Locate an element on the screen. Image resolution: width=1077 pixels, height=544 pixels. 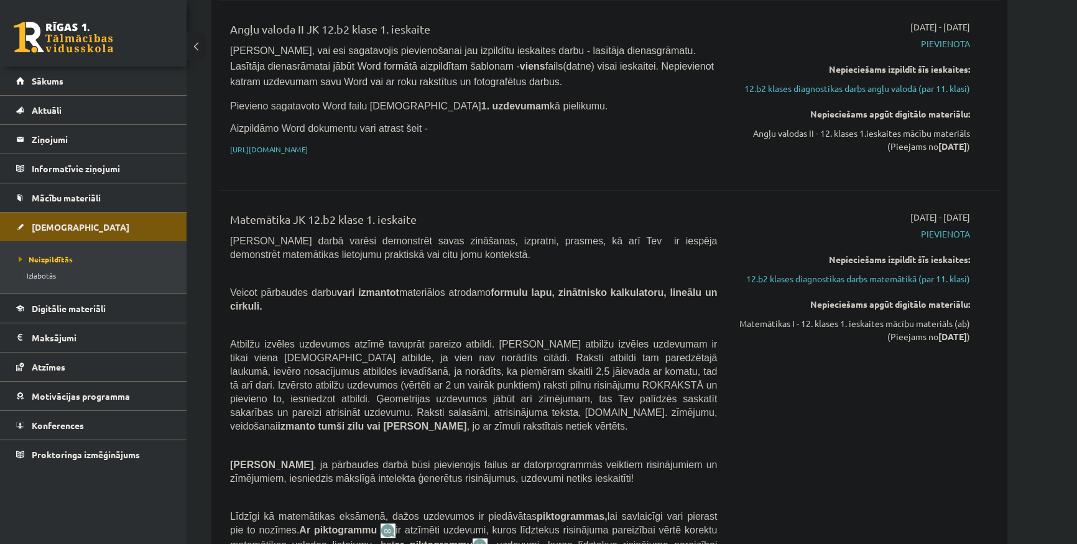
div: Matemātika JK 12.b2 klase 1. ieskaite is located at coordinates (473, 222).